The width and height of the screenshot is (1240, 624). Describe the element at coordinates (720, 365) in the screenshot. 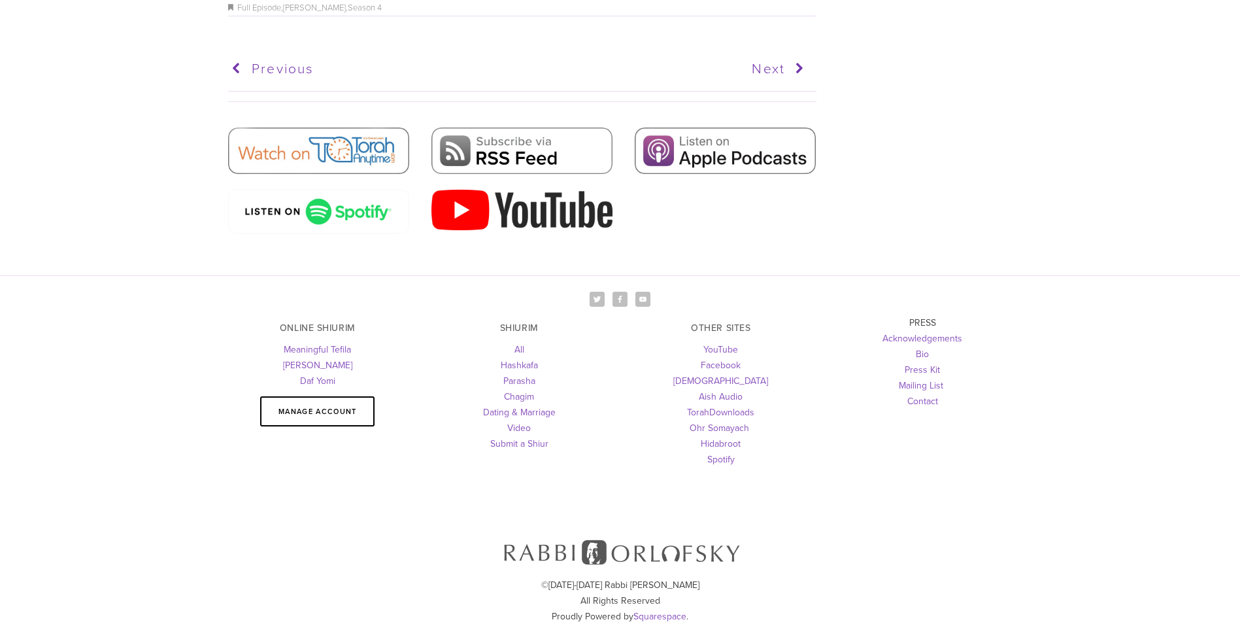

I see `a: Facebook` at that location.